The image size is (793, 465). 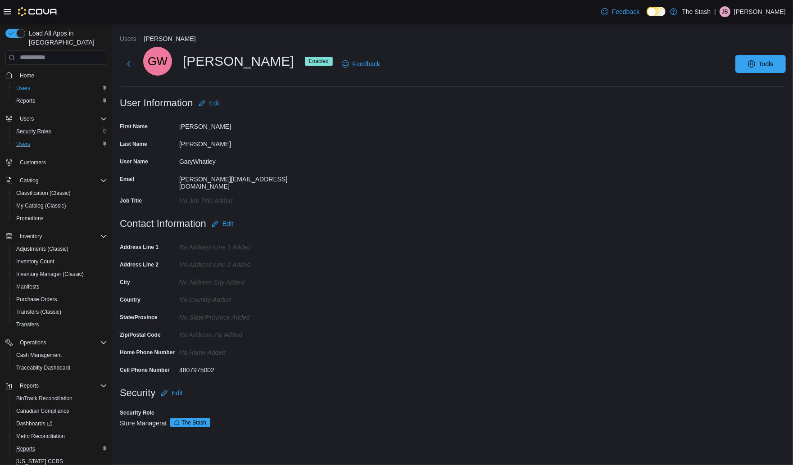 I want to click on span: Dashboards, so click(x=60, y=424).